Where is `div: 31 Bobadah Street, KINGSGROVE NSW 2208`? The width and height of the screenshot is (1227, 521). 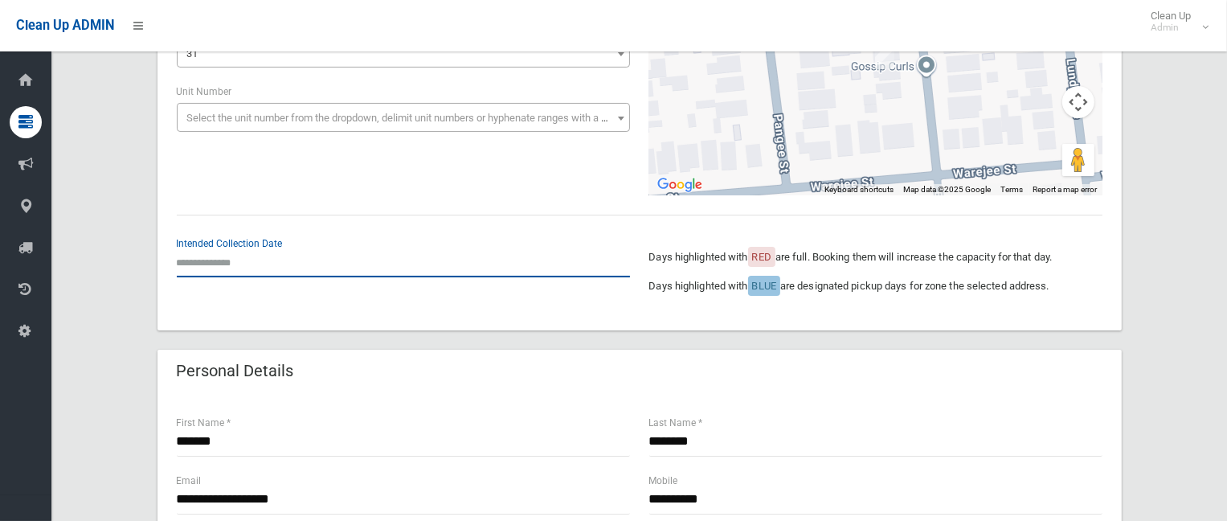 div: 31 Bobadah Street, KINGSGROVE NSW 2208 is located at coordinates (885, 55).